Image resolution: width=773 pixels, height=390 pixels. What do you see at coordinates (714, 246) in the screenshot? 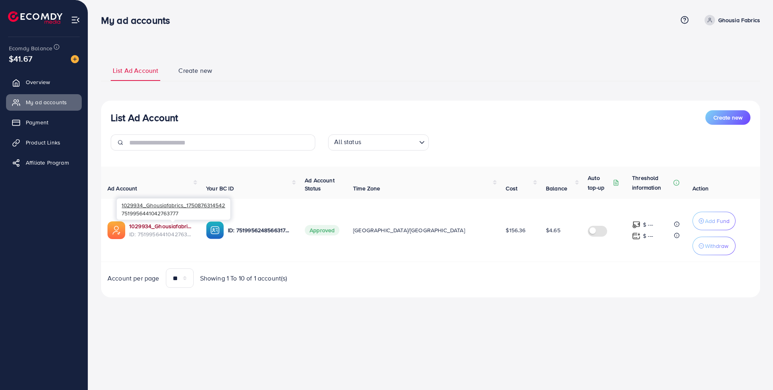
I see `button: Withdraw` at bounding box center [714, 246].